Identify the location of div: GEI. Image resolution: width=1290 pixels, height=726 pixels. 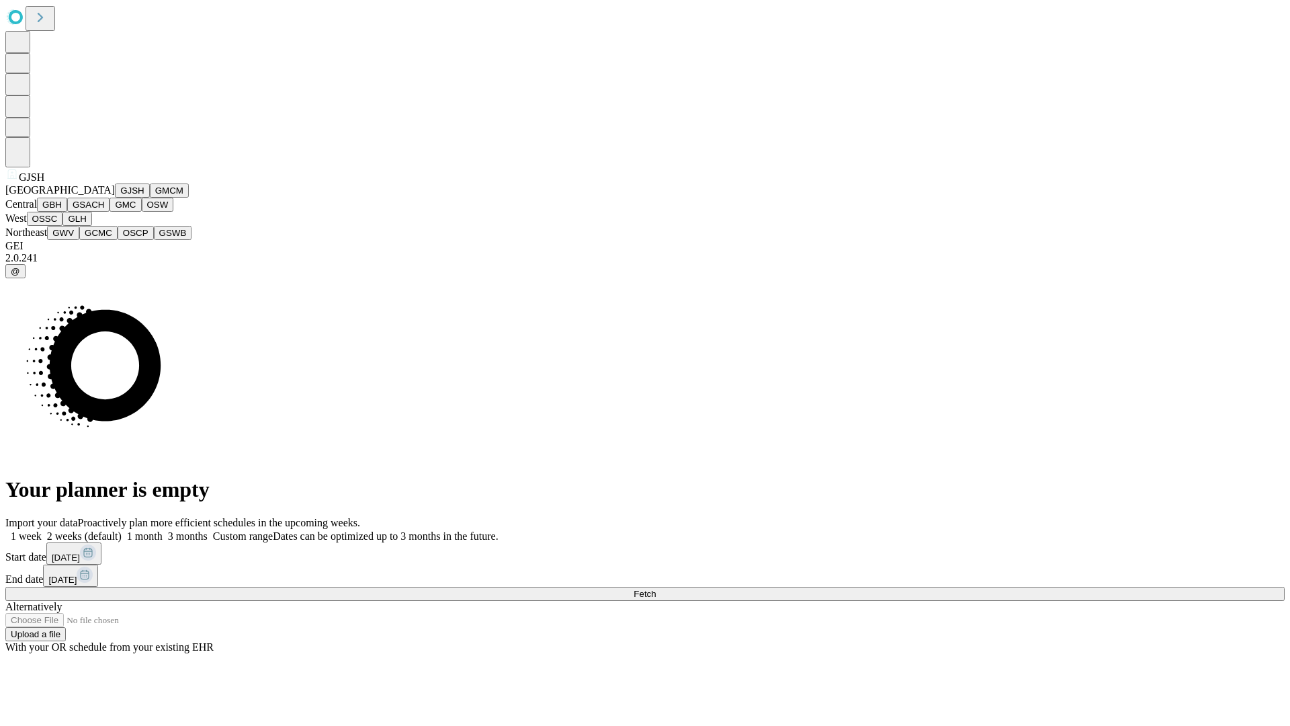
(645, 246).